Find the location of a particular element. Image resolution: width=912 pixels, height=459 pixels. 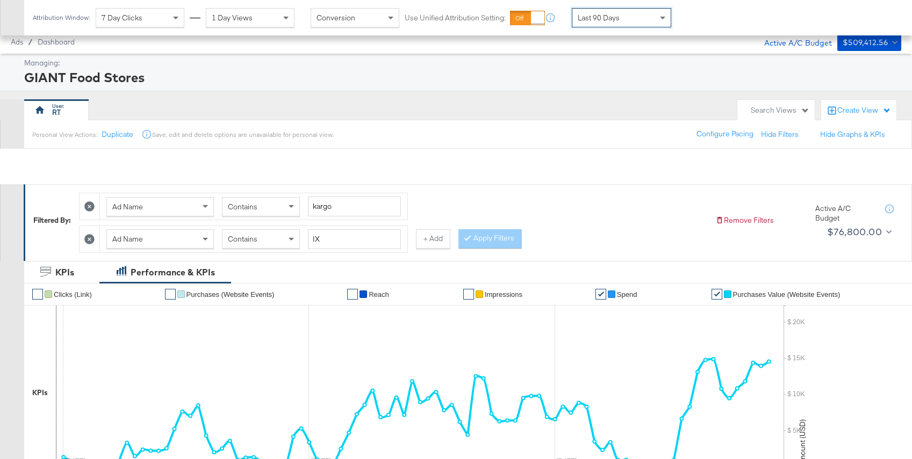

span: Reach is located at coordinates (379, 294).